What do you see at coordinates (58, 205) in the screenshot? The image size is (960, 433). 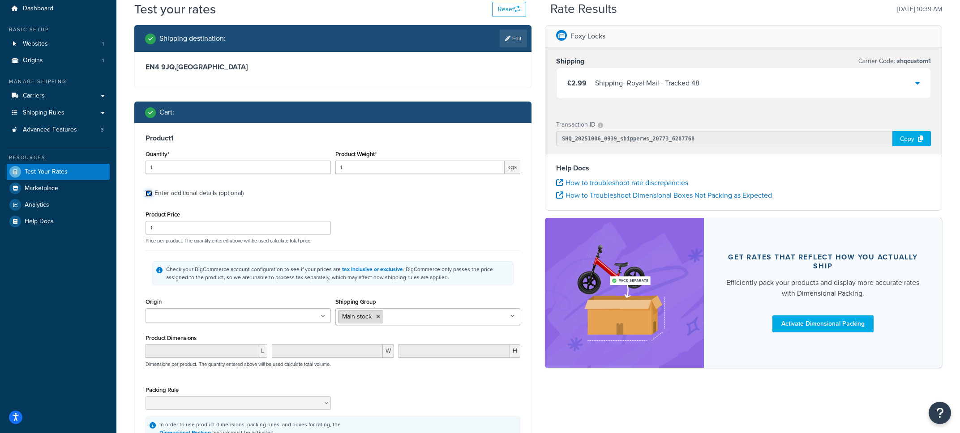 I see `li: Analytics` at bounding box center [58, 205].